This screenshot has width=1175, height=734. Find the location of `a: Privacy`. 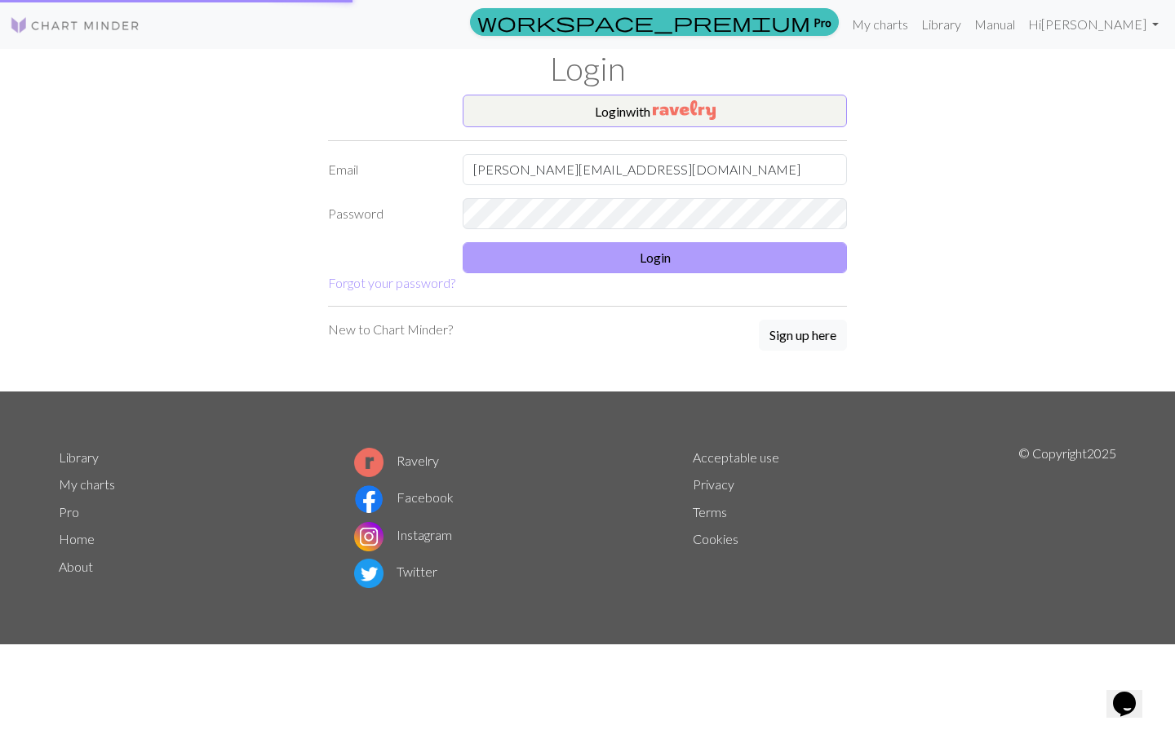

a: Privacy is located at coordinates (713, 484).